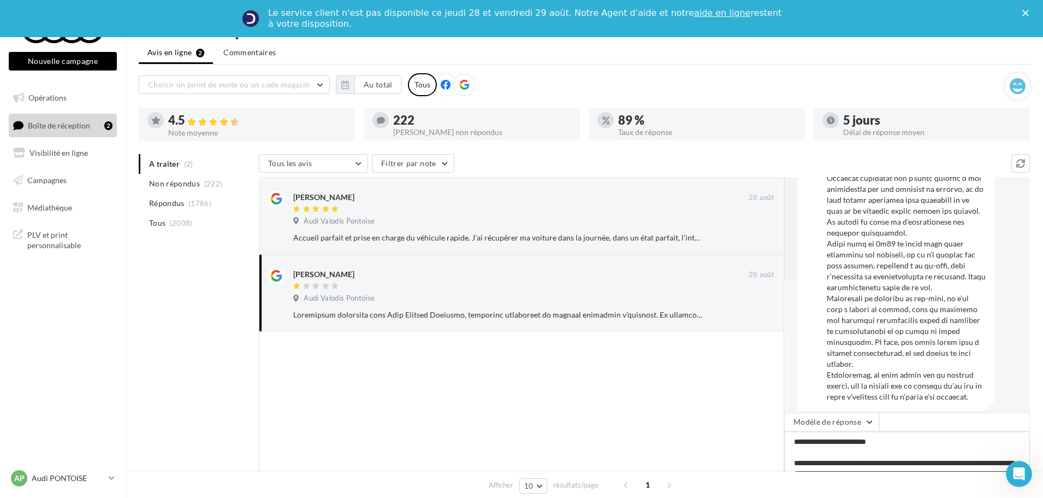 This screenshot has height=498, width=1043. What do you see at coordinates (47, 180) in the screenshot?
I see `span: Campagnes` at bounding box center [47, 180].